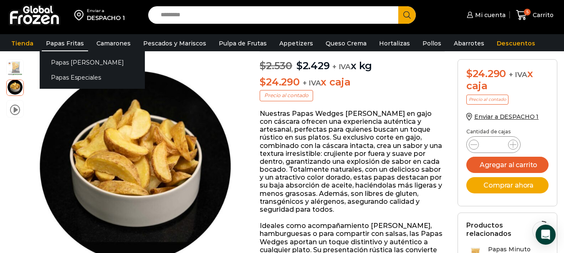 The width and height of the screenshot is (564, 253). What do you see at coordinates (352, 82) in the screenshot?
I see `p: x caja` at bounding box center [352, 82].